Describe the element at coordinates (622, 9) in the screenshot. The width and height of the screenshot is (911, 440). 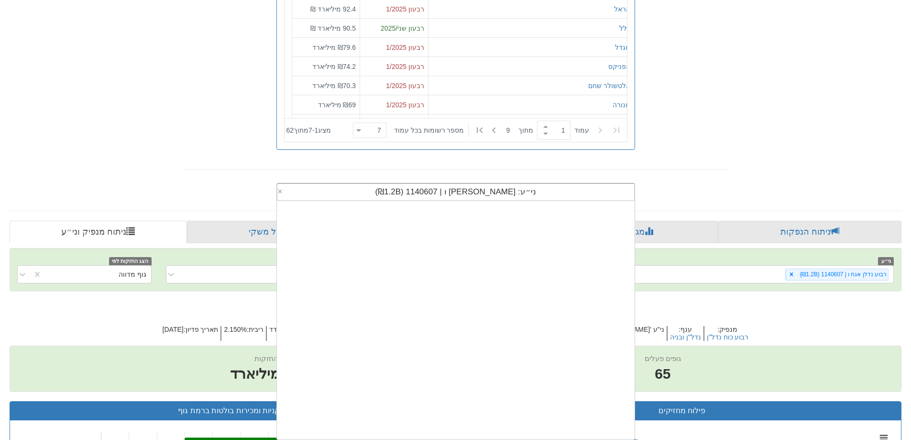
I see `font: הראל` at that location.